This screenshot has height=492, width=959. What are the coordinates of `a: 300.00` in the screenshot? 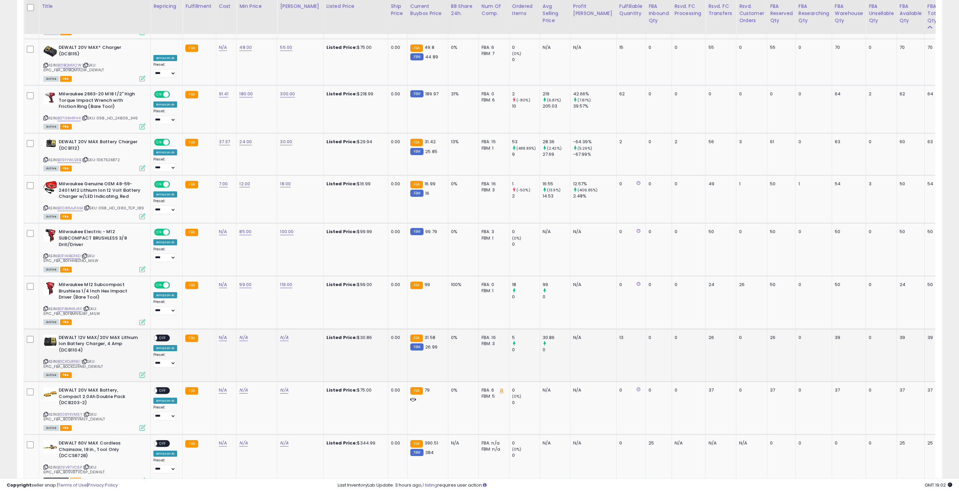 It's located at (287, 94).